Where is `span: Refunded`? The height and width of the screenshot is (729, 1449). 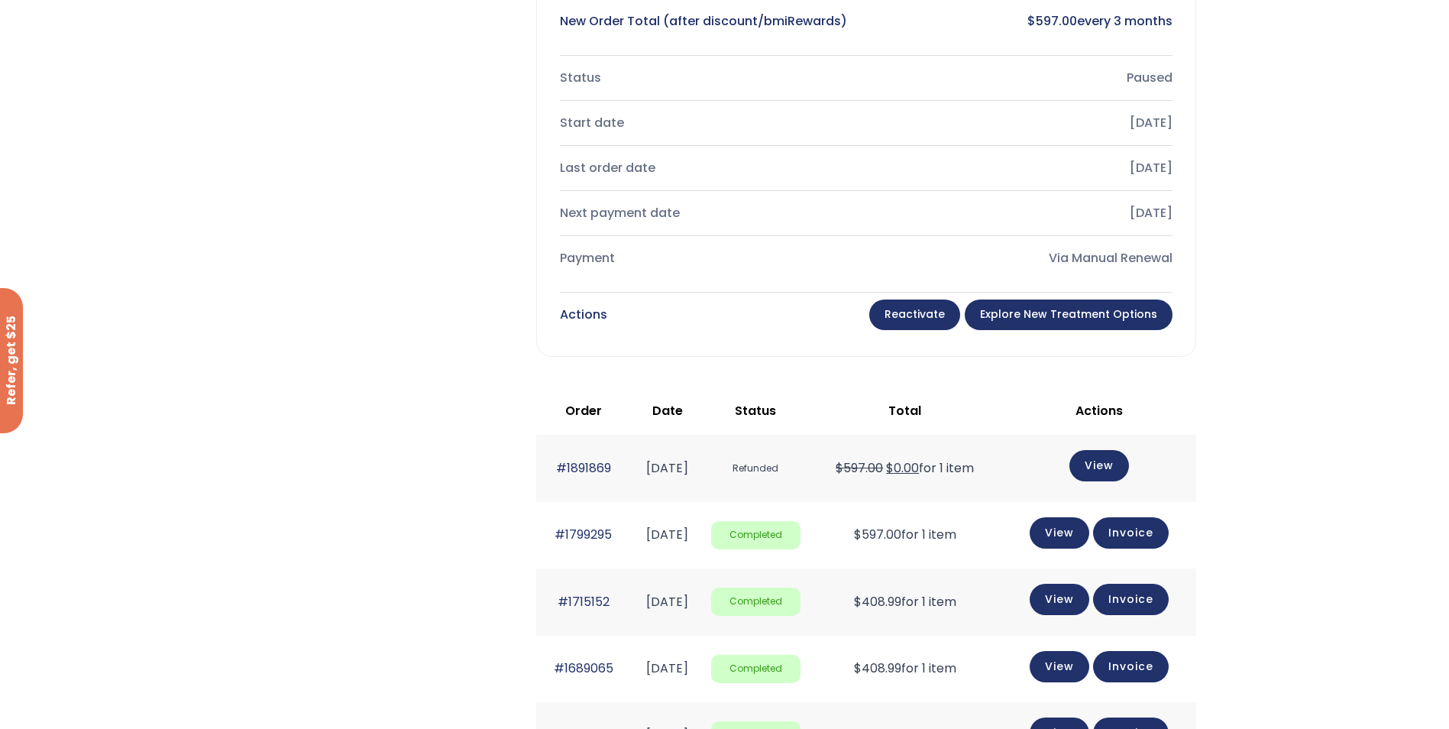
span: Refunded is located at coordinates (755, 468).